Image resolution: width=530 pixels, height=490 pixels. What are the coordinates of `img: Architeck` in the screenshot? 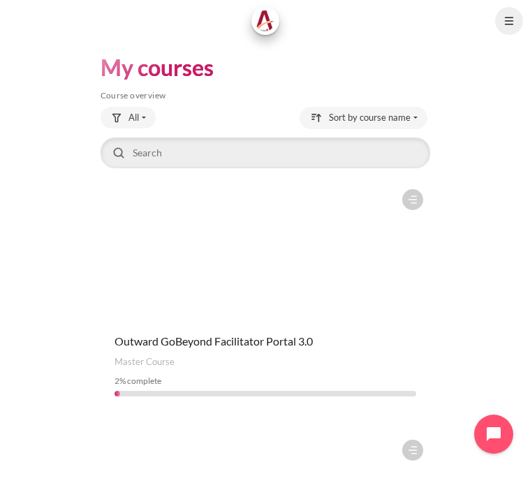 It's located at (265, 21).